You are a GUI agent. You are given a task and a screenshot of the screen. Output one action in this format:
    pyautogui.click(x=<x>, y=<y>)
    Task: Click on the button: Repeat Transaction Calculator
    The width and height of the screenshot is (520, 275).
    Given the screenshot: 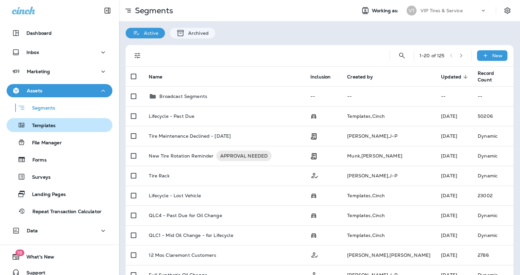 What is the action you would take?
    pyautogui.click(x=60, y=211)
    